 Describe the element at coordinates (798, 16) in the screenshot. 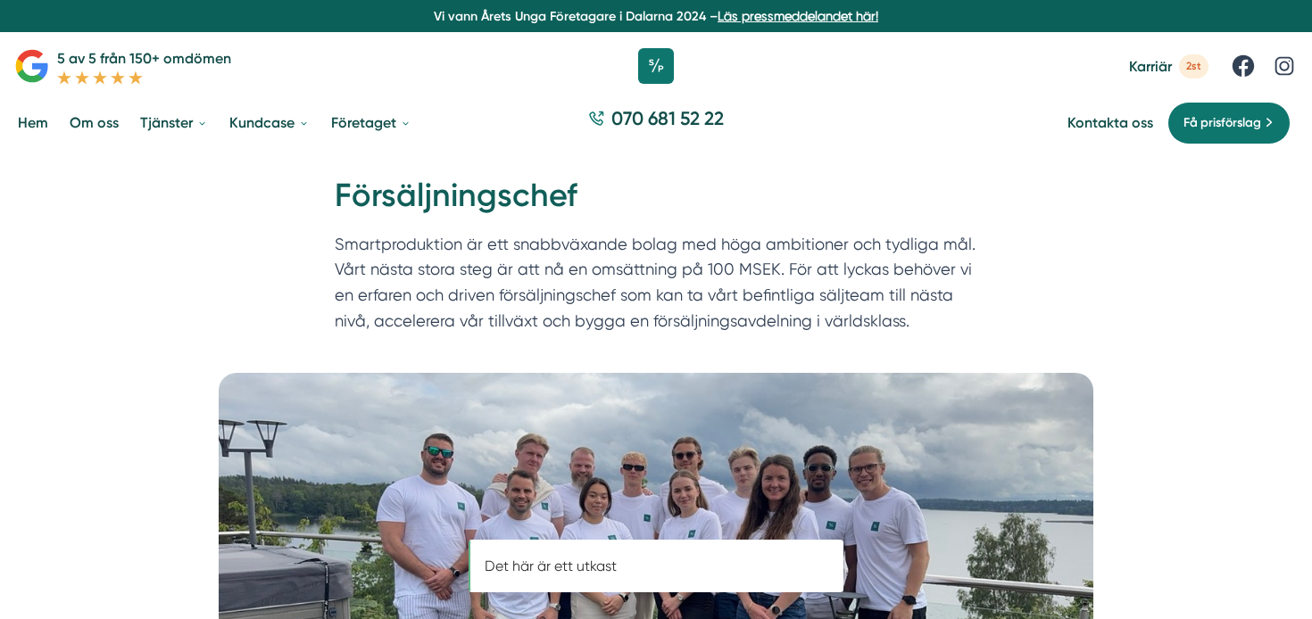

I see `a: Läs pressmeddelandet här!` at that location.